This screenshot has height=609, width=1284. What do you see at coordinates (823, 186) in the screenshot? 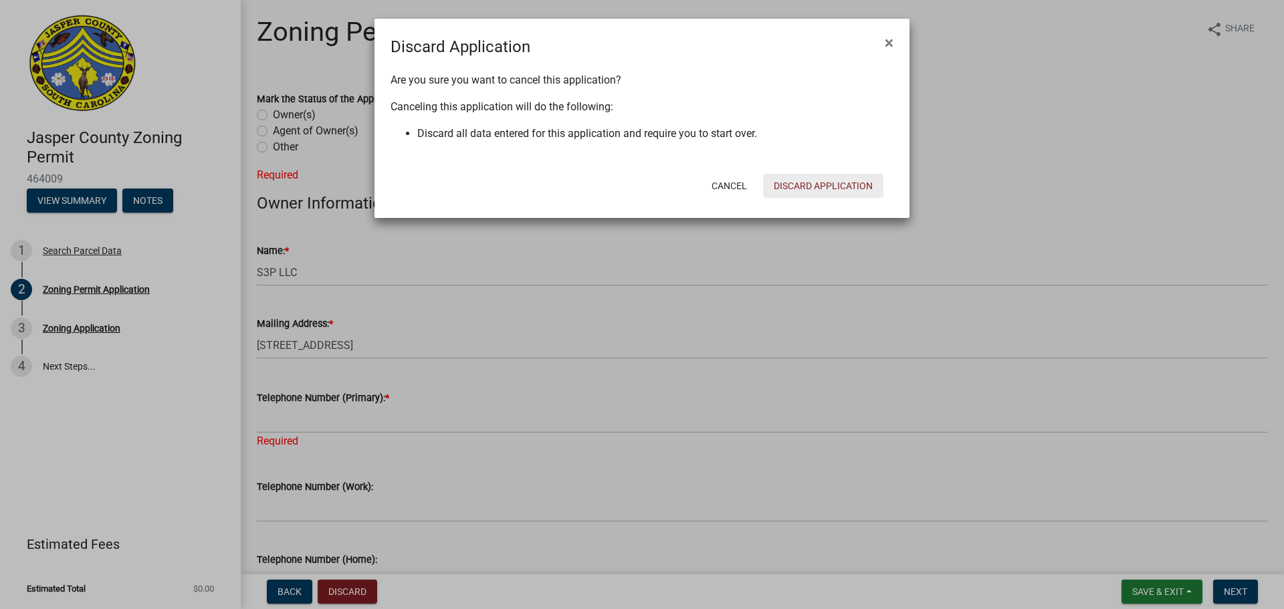
I see `button: Discard Application` at bounding box center [823, 186].